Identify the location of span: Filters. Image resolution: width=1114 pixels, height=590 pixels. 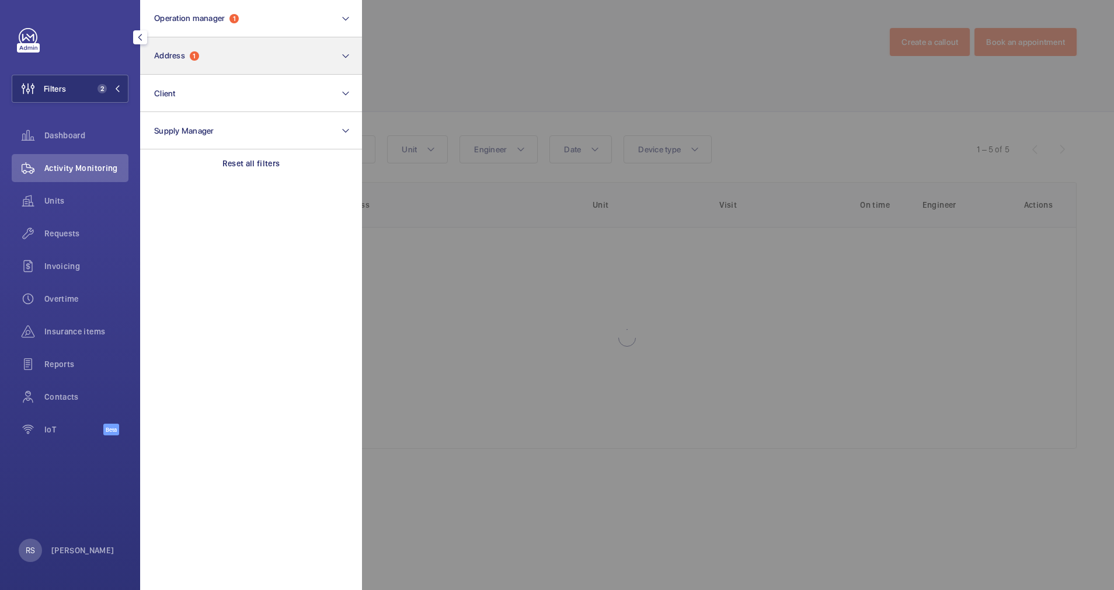
(55, 89).